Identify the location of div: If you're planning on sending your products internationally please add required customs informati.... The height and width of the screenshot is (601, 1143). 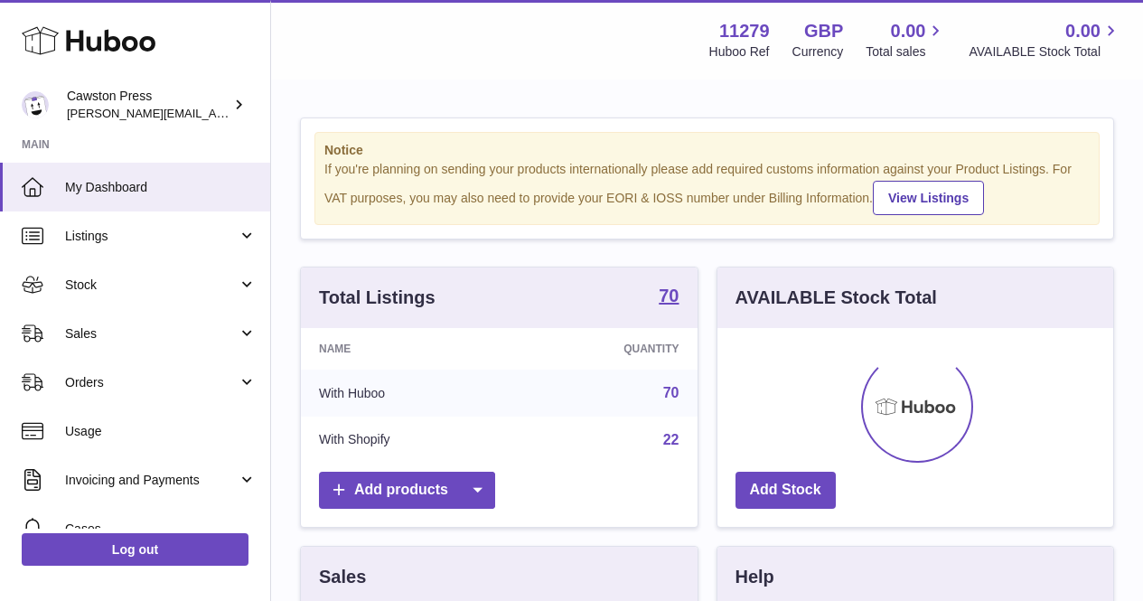
(707, 188).